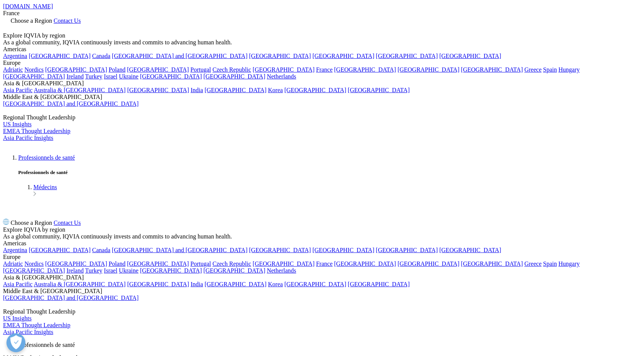 This screenshot has height=356, width=631. Describe the element at coordinates (315, 176) in the screenshot. I see `nav: Primary` at that location.